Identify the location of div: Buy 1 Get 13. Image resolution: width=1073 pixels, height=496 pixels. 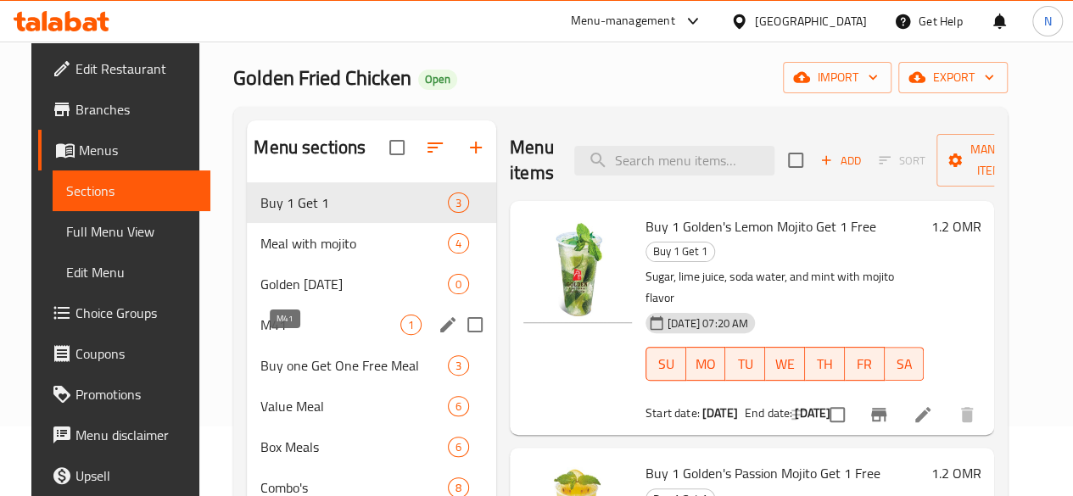
(372, 203).